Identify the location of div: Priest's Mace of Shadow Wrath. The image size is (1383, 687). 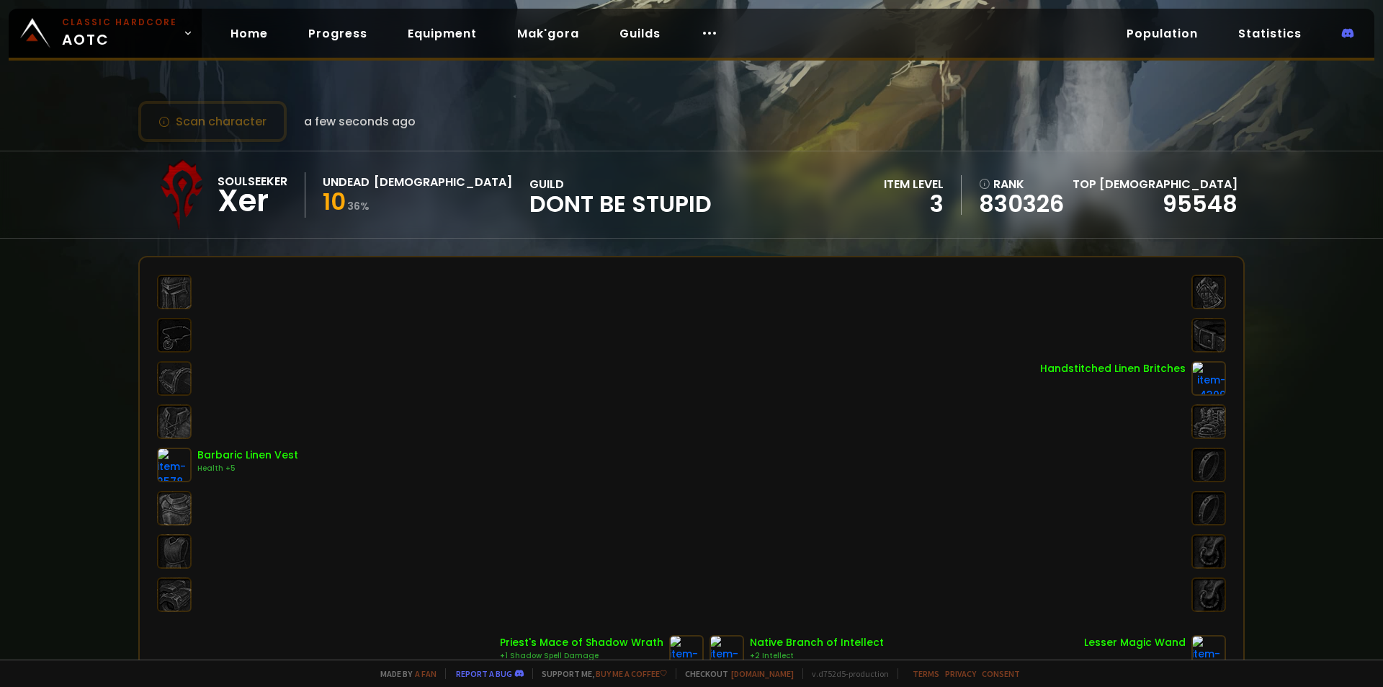
(581, 642).